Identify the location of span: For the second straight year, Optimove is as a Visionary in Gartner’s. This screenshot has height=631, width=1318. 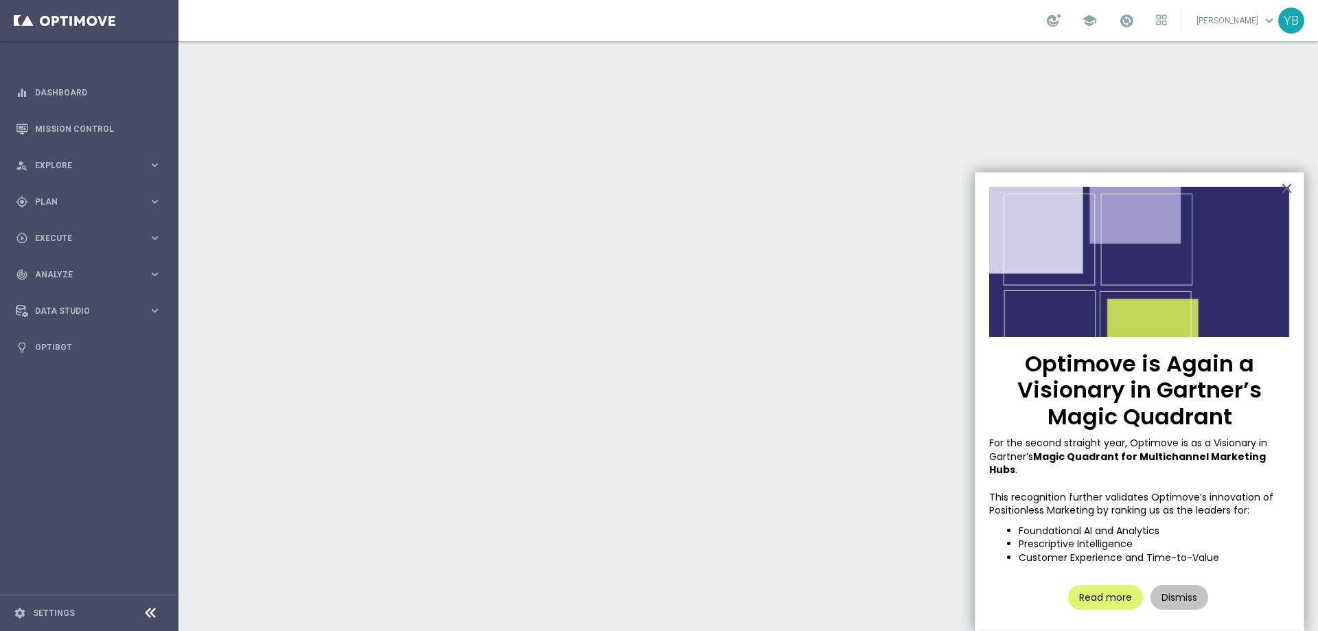
(1129, 450).